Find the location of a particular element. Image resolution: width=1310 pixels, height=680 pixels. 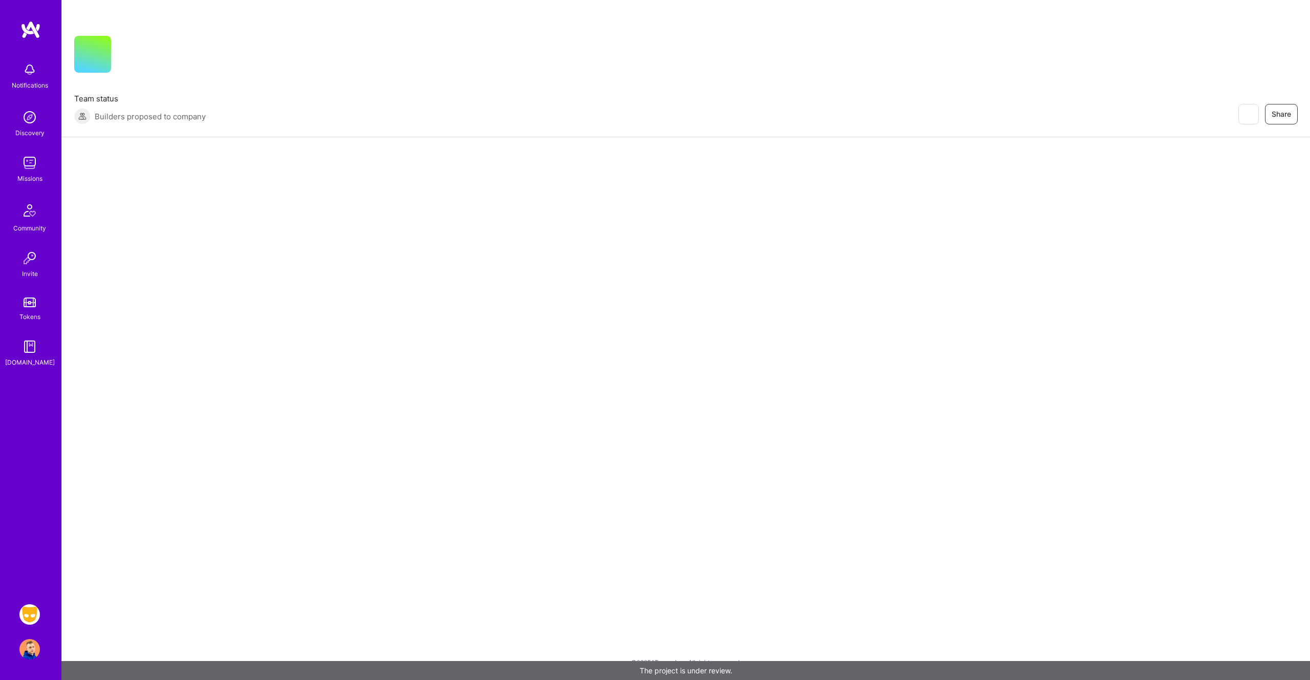

img: teamwork is located at coordinates (30, 163).